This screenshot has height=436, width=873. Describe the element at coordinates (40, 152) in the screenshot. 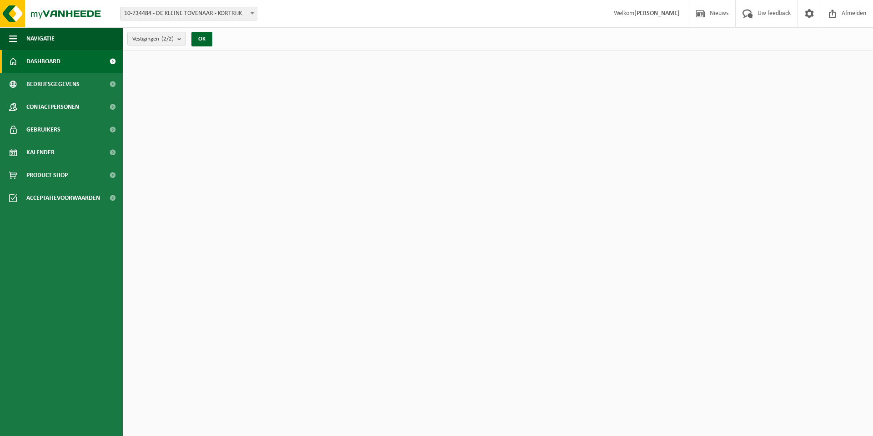

I see `span: Kalender` at that location.